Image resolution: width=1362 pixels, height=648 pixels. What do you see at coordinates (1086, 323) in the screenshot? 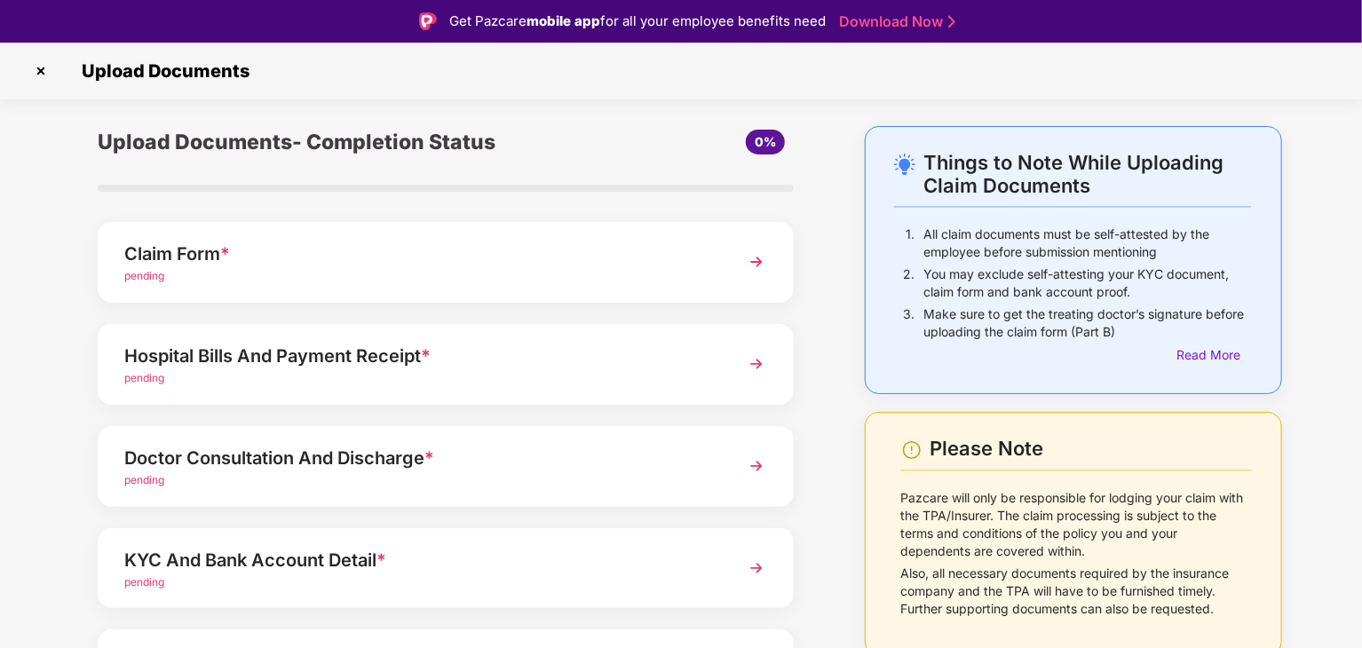
I see `p: Make sure to get the treating doctor’s signature before uploading the claim form (Part B)` at bounding box center [1086, 323].